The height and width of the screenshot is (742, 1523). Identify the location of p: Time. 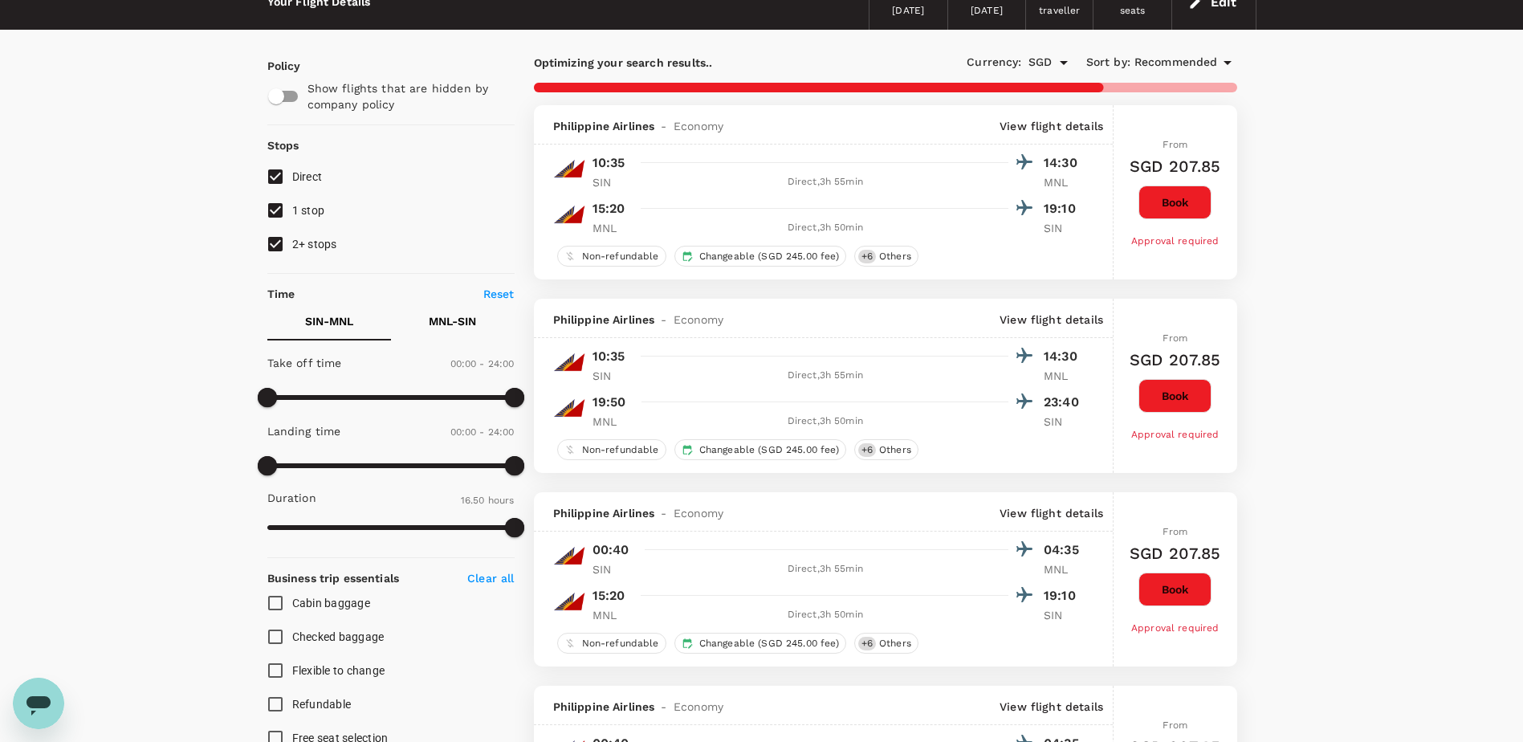
(281, 294).